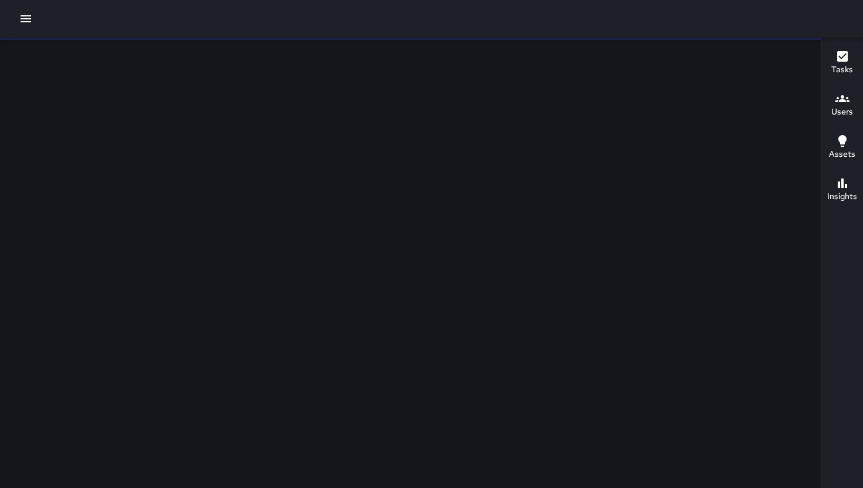 This screenshot has width=863, height=488. What do you see at coordinates (842, 190) in the screenshot?
I see `button: Insights` at bounding box center [842, 190].